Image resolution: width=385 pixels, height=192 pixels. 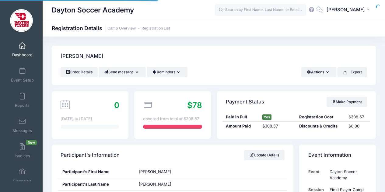 What do you see at coordinates (22, 100) in the screenshot?
I see `a: Reports` at bounding box center [22, 100].